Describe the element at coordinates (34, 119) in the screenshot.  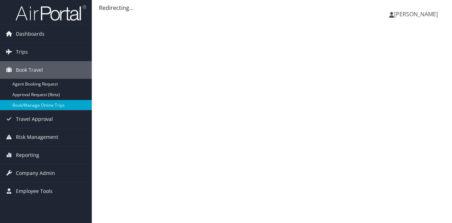
I see `span: Travel Approval` at that location.